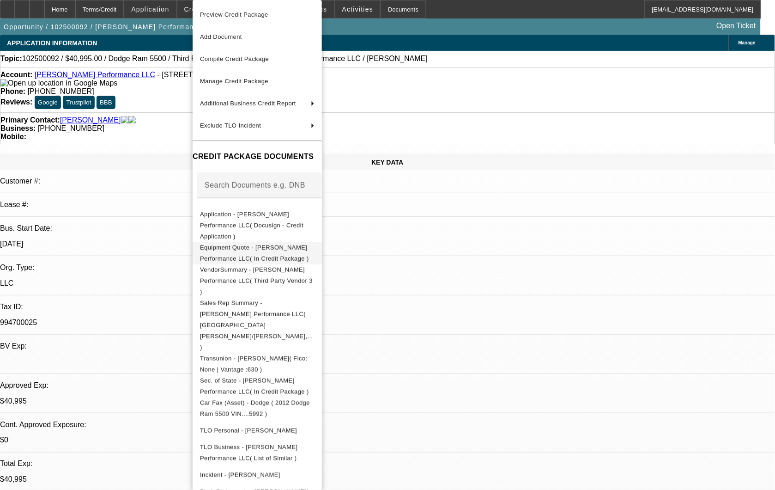 This screenshot has width=775, height=490. What do you see at coordinates (231, 125) in the screenshot?
I see `span: Exclude TLO Incident` at bounding box center [231, 125].